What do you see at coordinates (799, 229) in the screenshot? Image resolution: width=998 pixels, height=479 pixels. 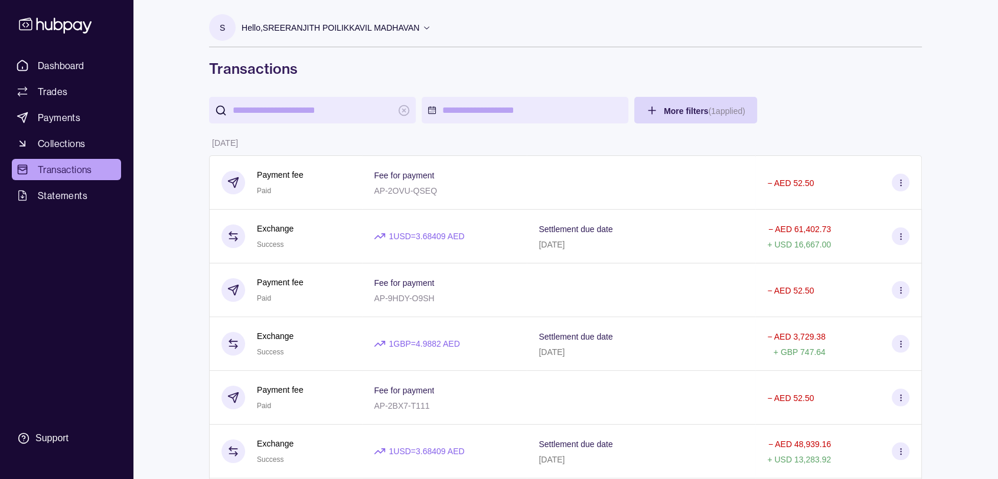 I see `p: − AED 61,402.73` at bounding box center [799, 229].